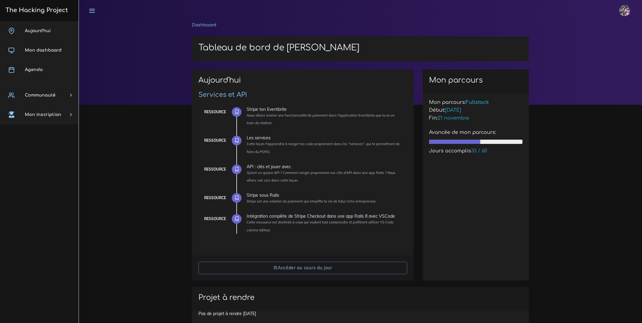 This screenshot has height=323, width=642. What do you see at coordinates (476, 151) in the screenshot?
I see `h5: Jours accomplis` at bounding box center [476, 151].